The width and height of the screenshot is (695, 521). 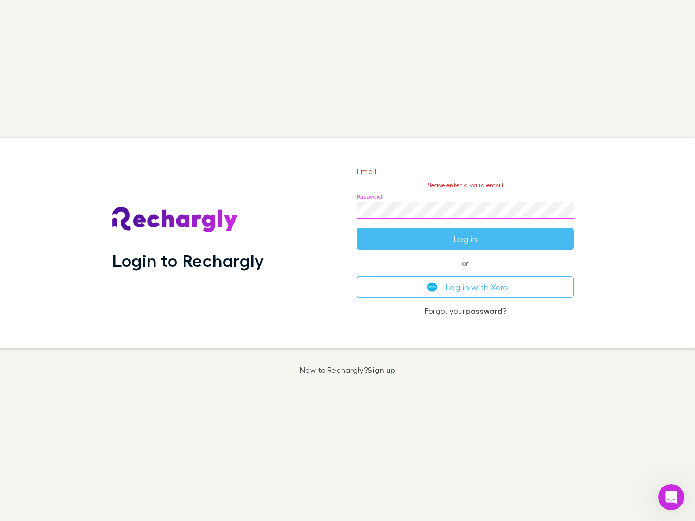 I want to click on p: Forgot your ?, so click(x=465, y=311).